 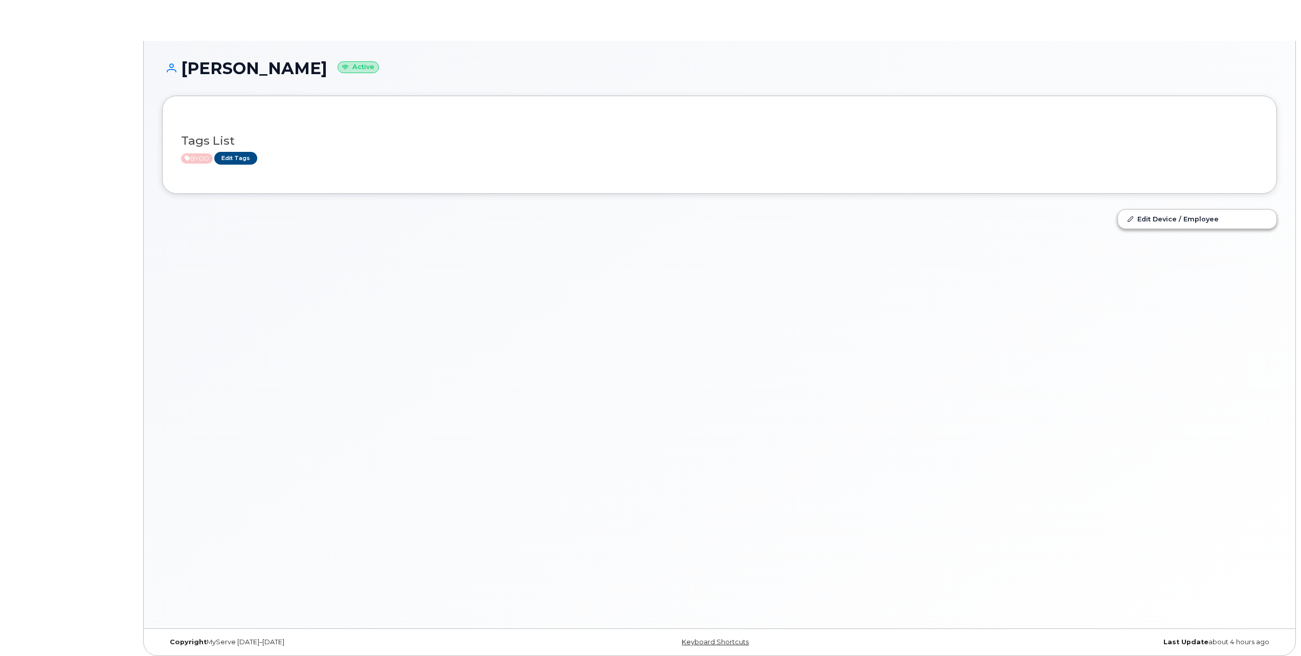 I want to click on a: Edit Tags, so click(x=236, y=158).